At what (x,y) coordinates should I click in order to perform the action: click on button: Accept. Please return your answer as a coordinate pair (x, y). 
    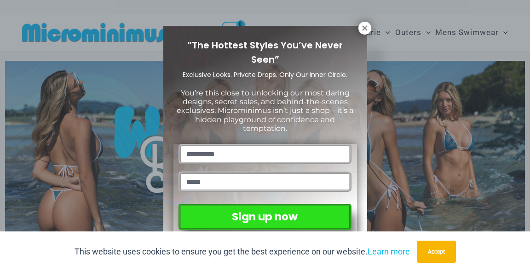
    Looking at the image, I should click on (436, 251).